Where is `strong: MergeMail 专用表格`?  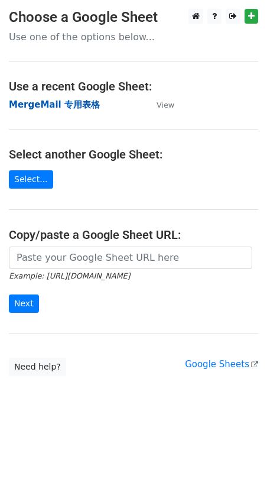
strong: MergeMail 专用表格 is located at coordinates (54, 105).